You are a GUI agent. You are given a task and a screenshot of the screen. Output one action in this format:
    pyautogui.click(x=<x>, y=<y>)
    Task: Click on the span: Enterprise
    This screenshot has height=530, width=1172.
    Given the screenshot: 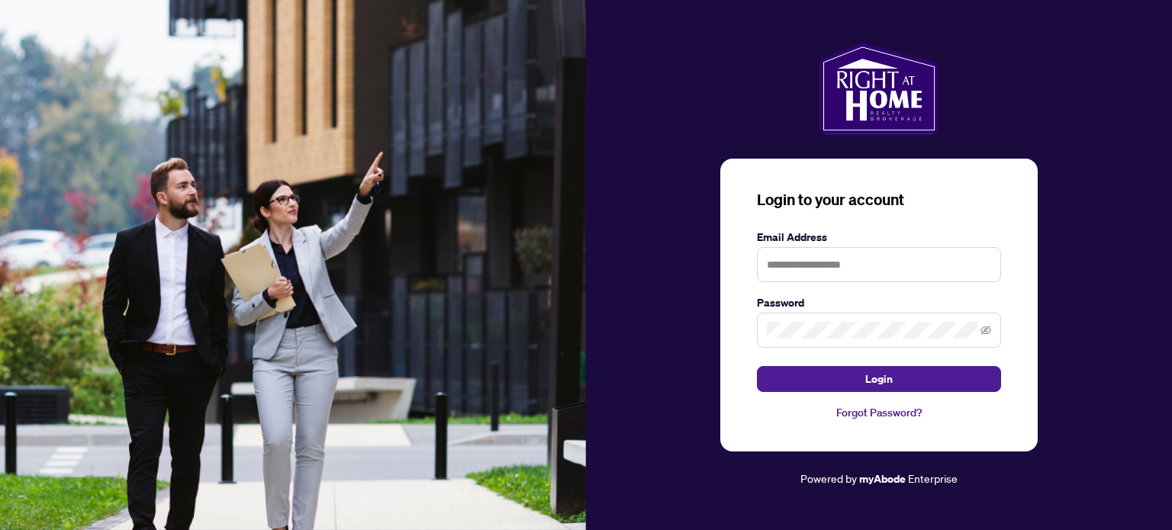 What is the action you would take?
    pyautogui.click(x=932, y=478)
    